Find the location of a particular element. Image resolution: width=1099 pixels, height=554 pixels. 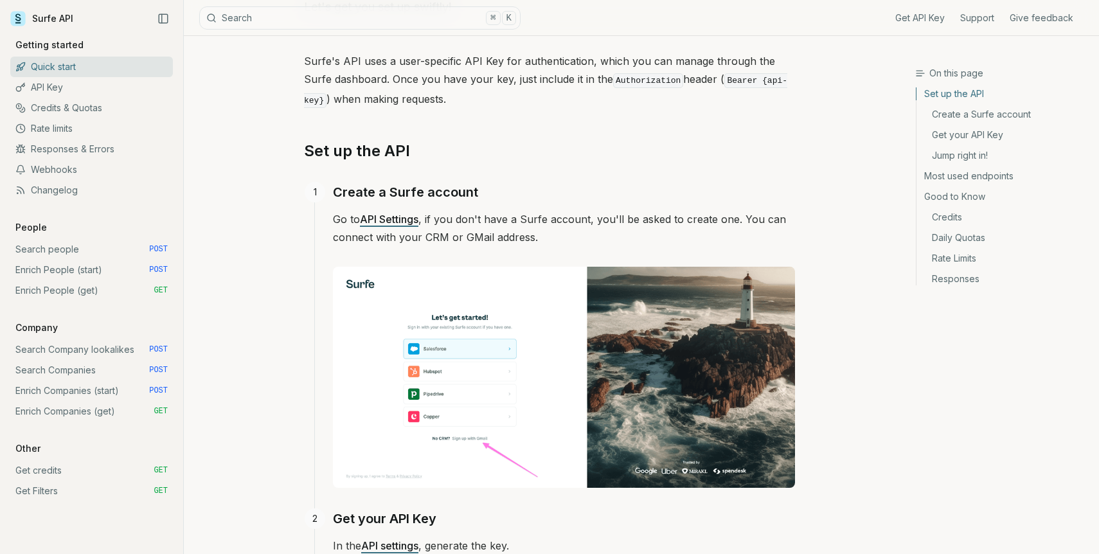

h3: On this page is located at coordinates (1002, 73).